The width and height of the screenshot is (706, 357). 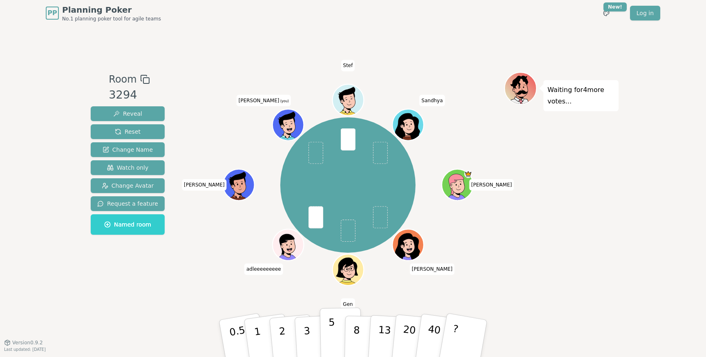 I want to click on span: Version 0.9.2, so click(x=27, y=342).